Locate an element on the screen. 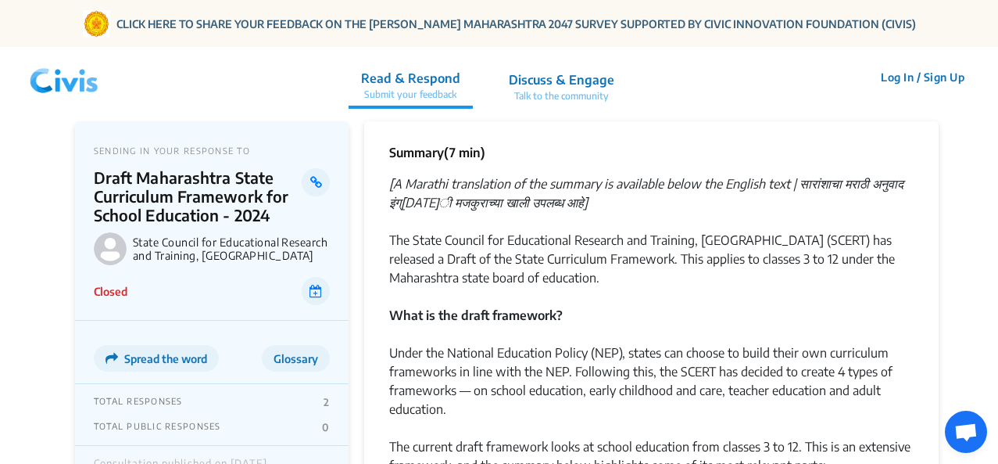 The height and width of the screenshot is (464, 998). p: Summary is located at coordinates (437, 152).